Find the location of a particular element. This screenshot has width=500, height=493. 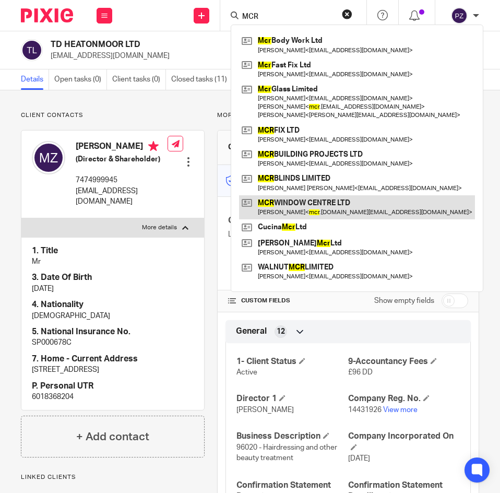

h4: Client type is located at coordinates (288, 220).